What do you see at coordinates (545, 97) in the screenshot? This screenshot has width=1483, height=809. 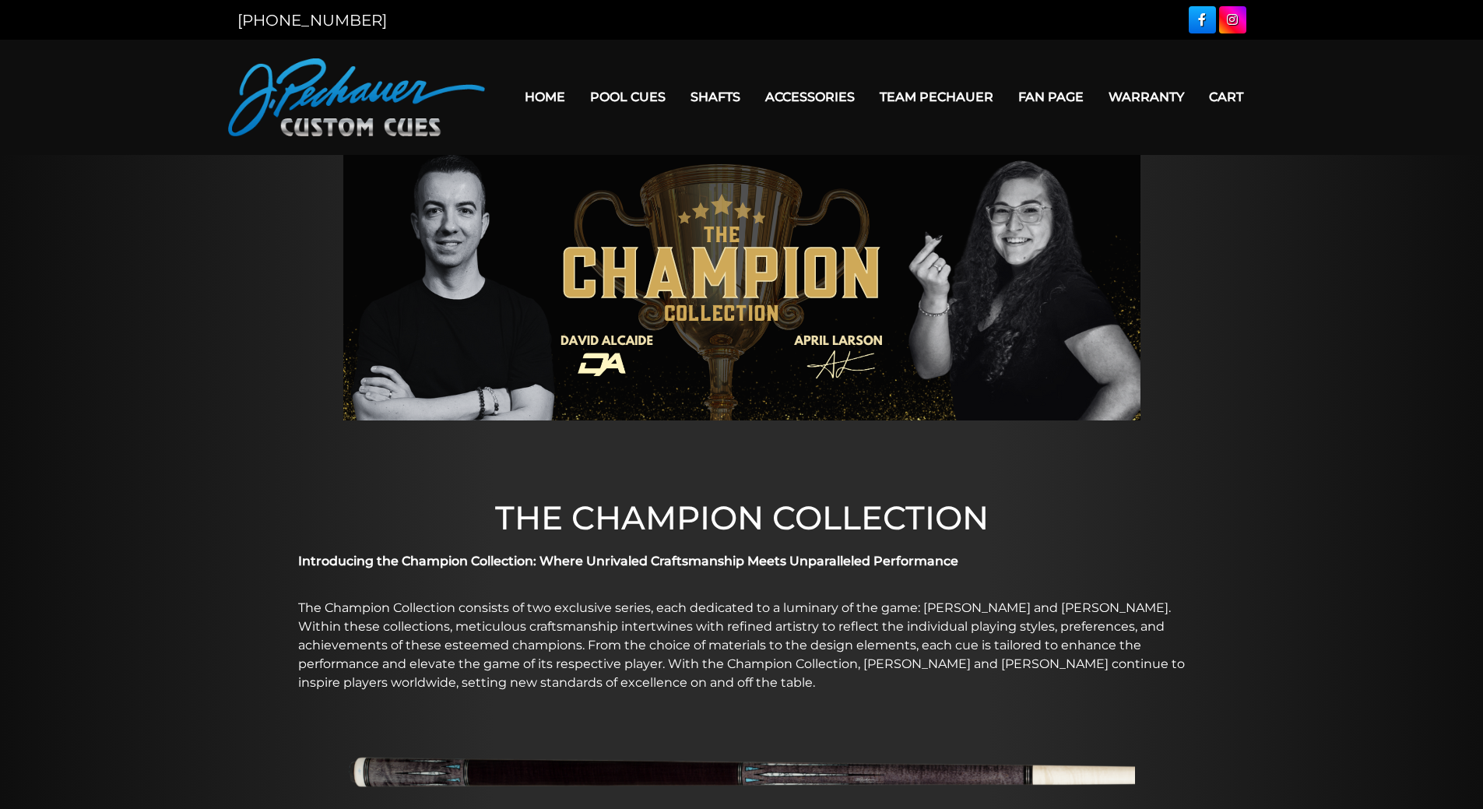 I see `a: Home` at bounding box center [545, 97].